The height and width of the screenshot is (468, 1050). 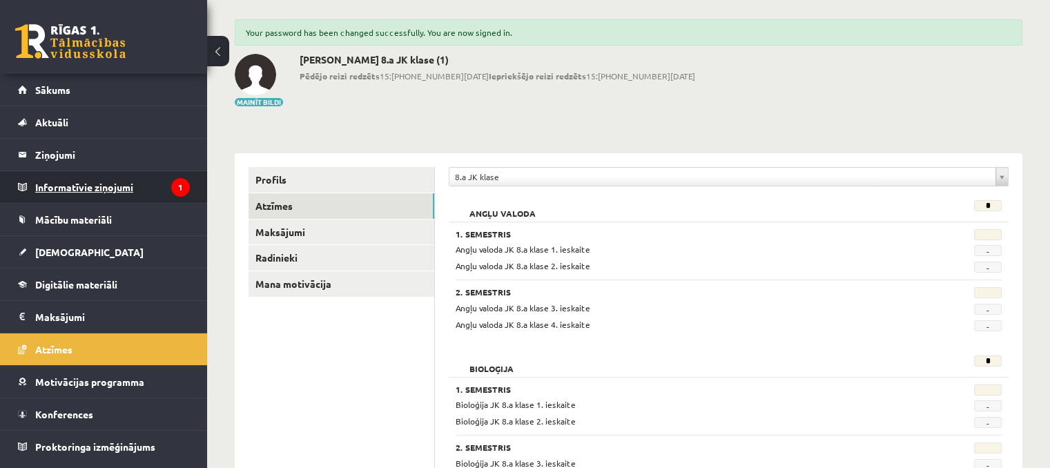 I want to click on a: Digitālie materiāli, so click(x=104, y=285).